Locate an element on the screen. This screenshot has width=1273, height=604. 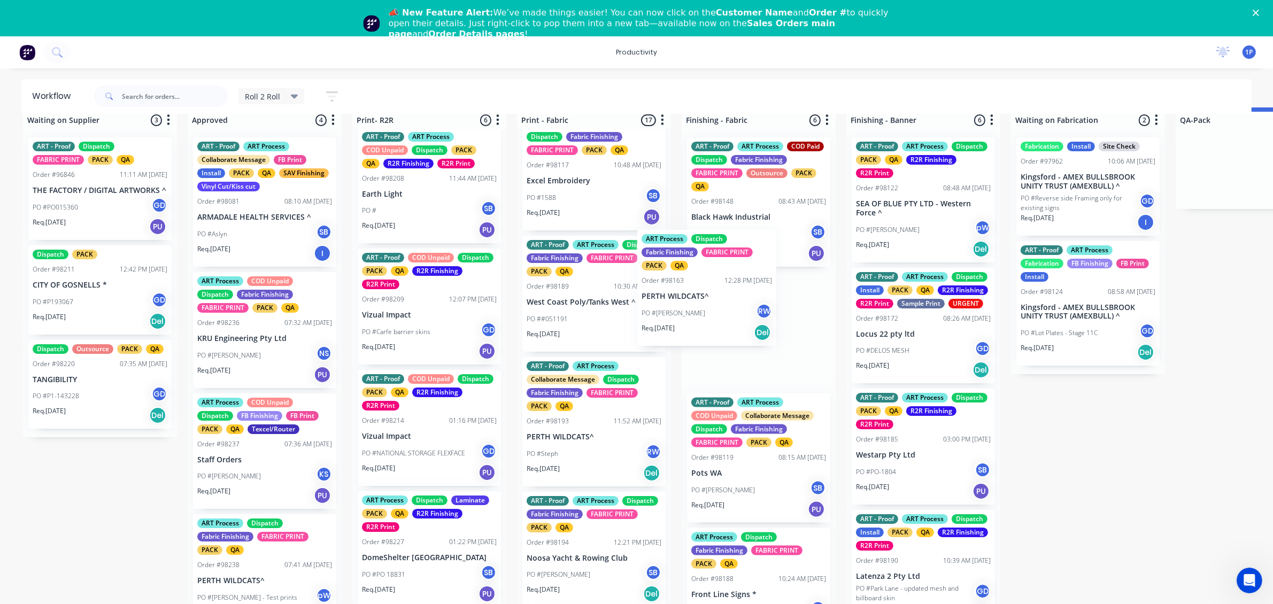
span: Roll 2 Roll is located at coordinates (263, 96).